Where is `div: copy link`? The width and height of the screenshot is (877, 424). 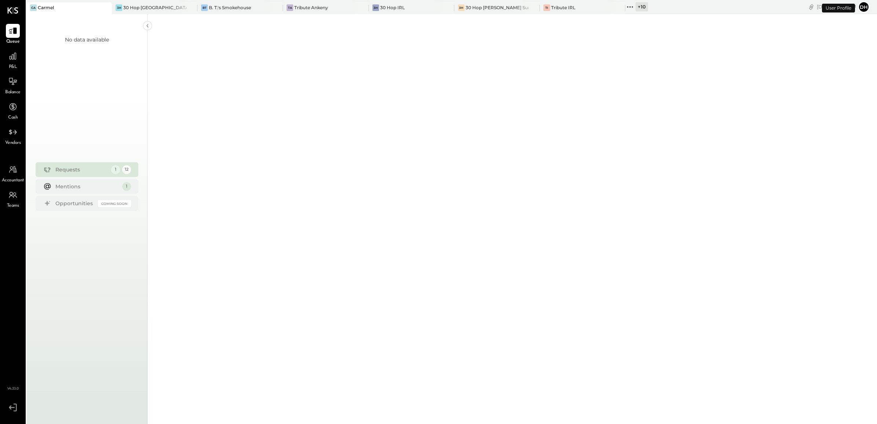
div: copy link is located at coordinates (811, 7).